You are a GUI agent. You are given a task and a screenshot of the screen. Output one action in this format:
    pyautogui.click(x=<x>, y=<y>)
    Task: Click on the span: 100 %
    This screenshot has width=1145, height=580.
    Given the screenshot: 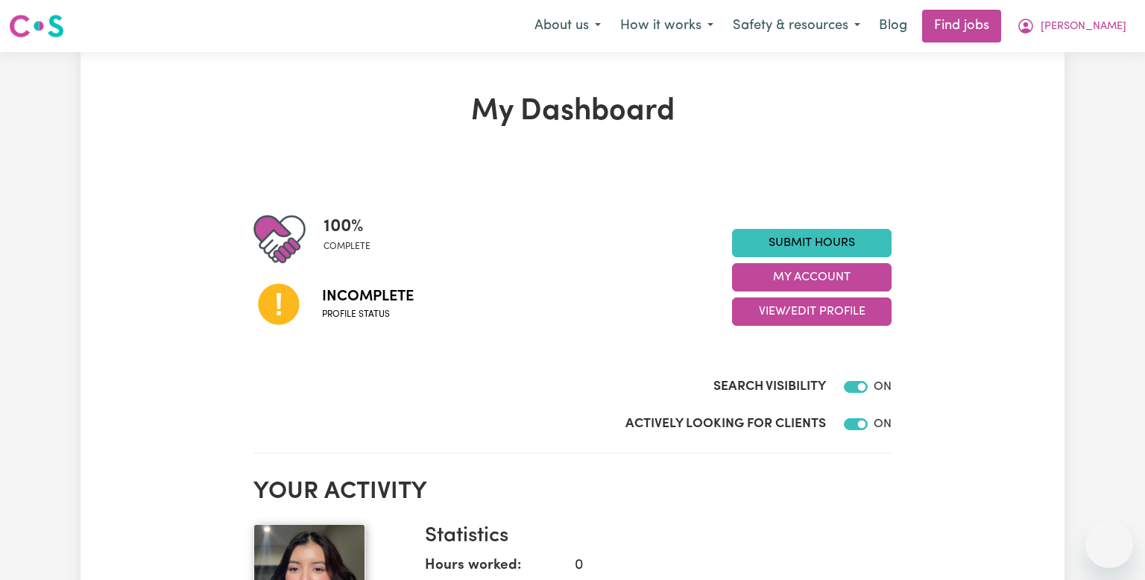 What is the action you would take?
    pyautogui.click(x=346, y=227)
    